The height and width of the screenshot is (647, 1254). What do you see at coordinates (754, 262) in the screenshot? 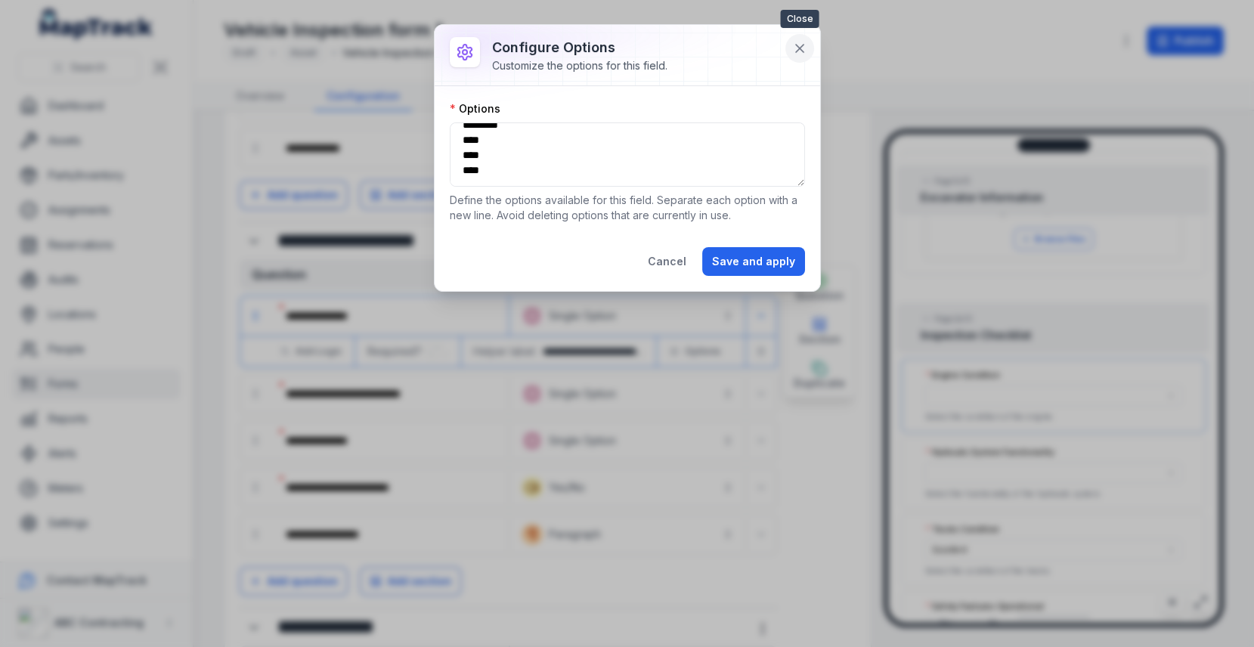
I see `button: Save and apply` at bounding box center [754, 262].